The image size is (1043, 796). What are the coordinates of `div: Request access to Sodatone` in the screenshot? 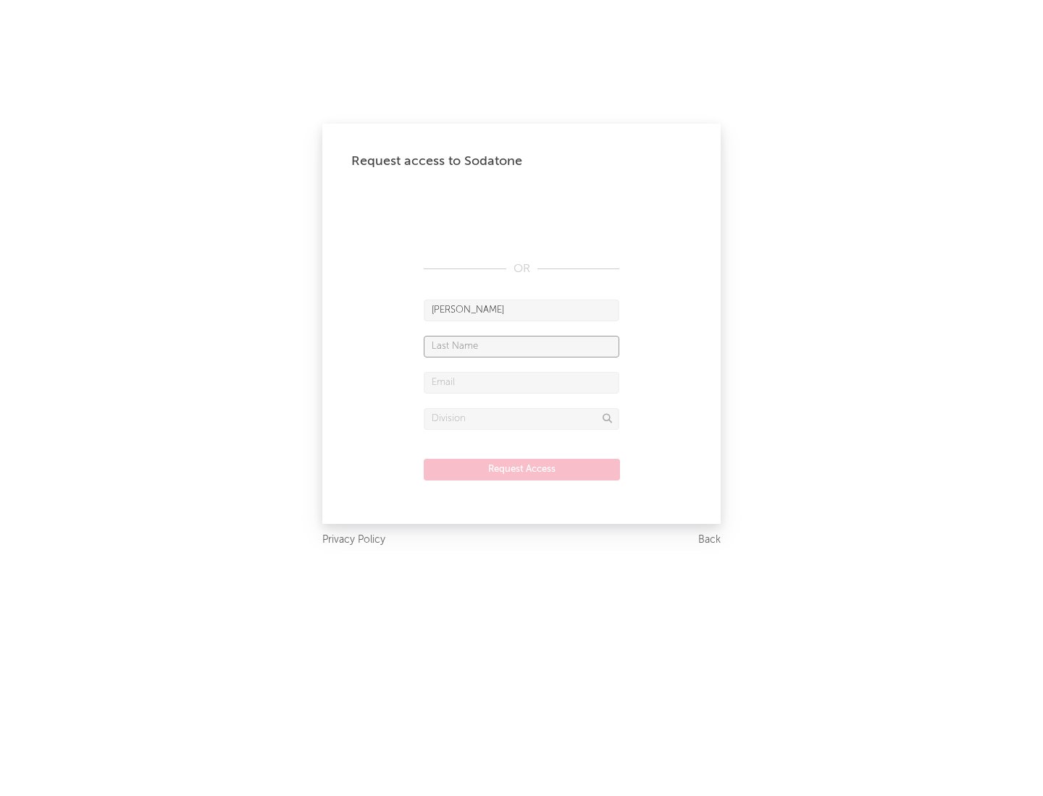 It's located at (521, 161).